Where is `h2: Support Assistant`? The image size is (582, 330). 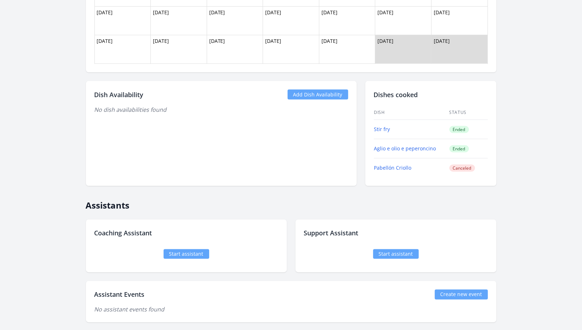 h2: Support Assistant is located at coordinates (331, 233).